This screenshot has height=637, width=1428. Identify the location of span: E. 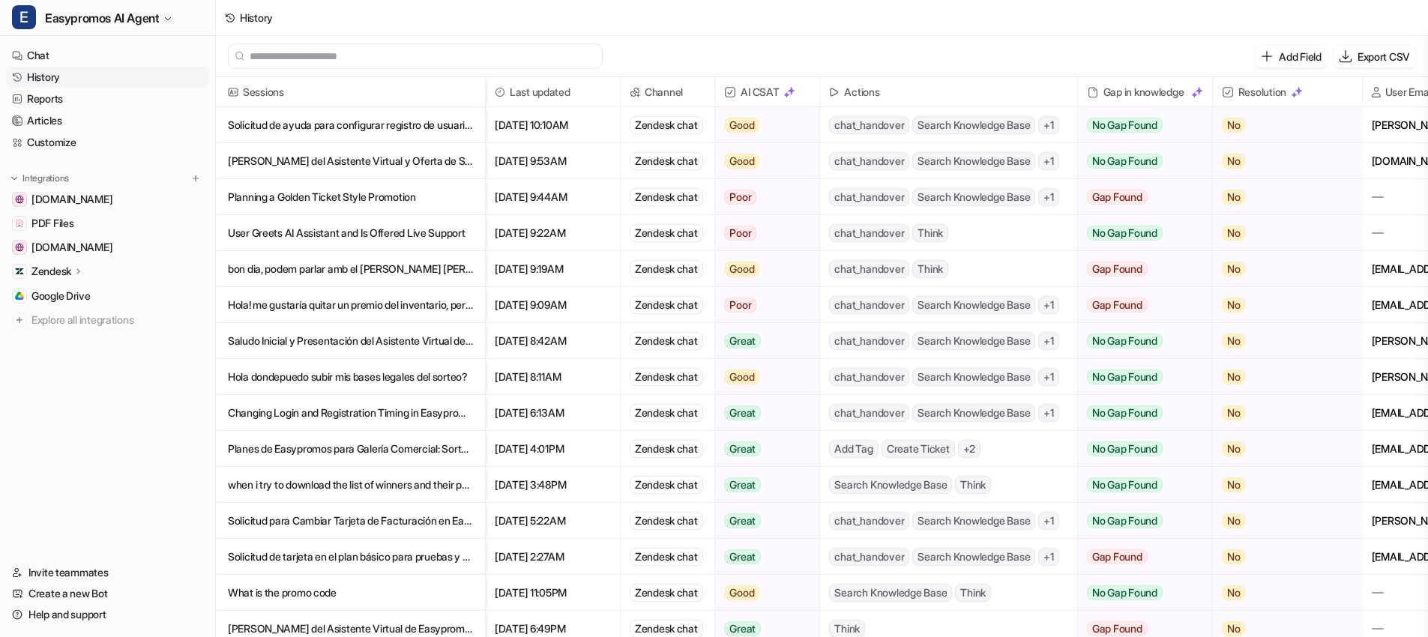
(24, 17).